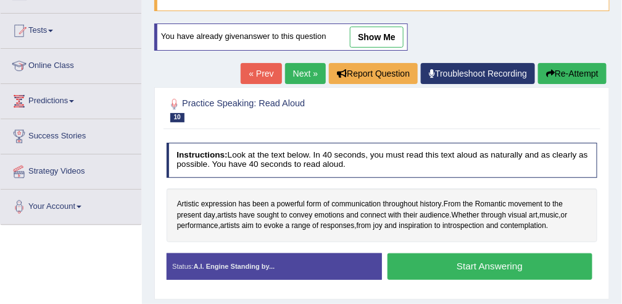 The image size is (622, 304). I want to click on a: « Prev, so click(261, 73).